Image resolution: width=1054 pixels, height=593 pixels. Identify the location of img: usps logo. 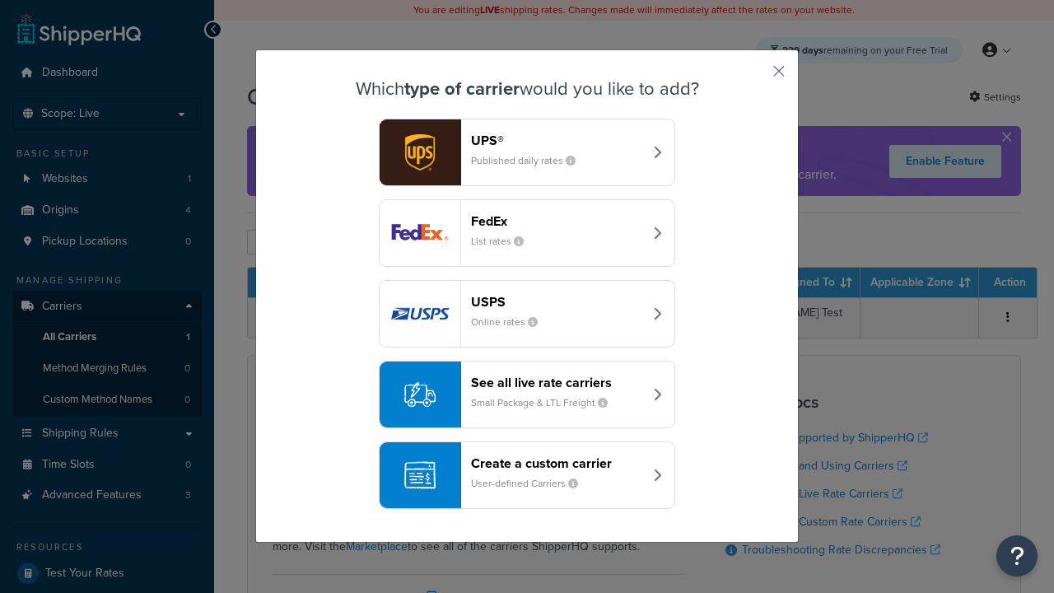
(420, 314).